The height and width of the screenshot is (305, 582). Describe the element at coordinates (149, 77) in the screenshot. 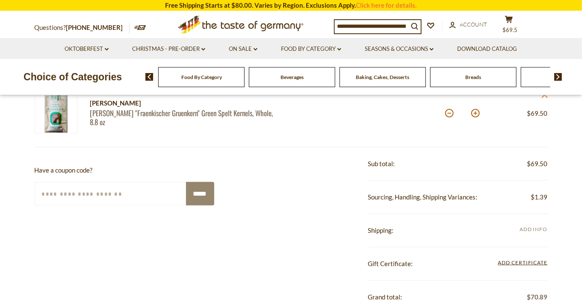

I see `img: previous arrow` at that location.